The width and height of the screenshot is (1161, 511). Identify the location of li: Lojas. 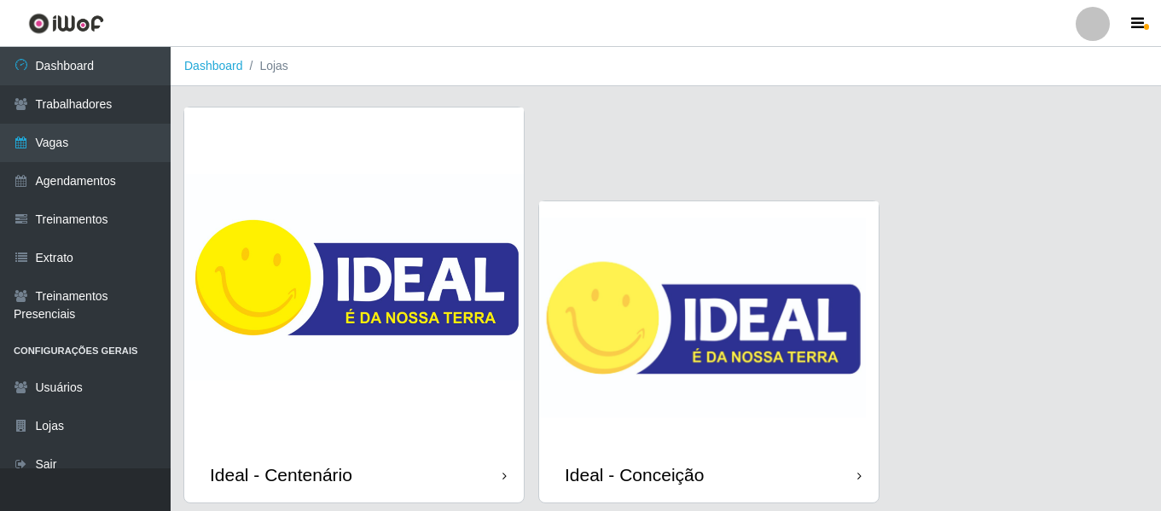
(265, 66).